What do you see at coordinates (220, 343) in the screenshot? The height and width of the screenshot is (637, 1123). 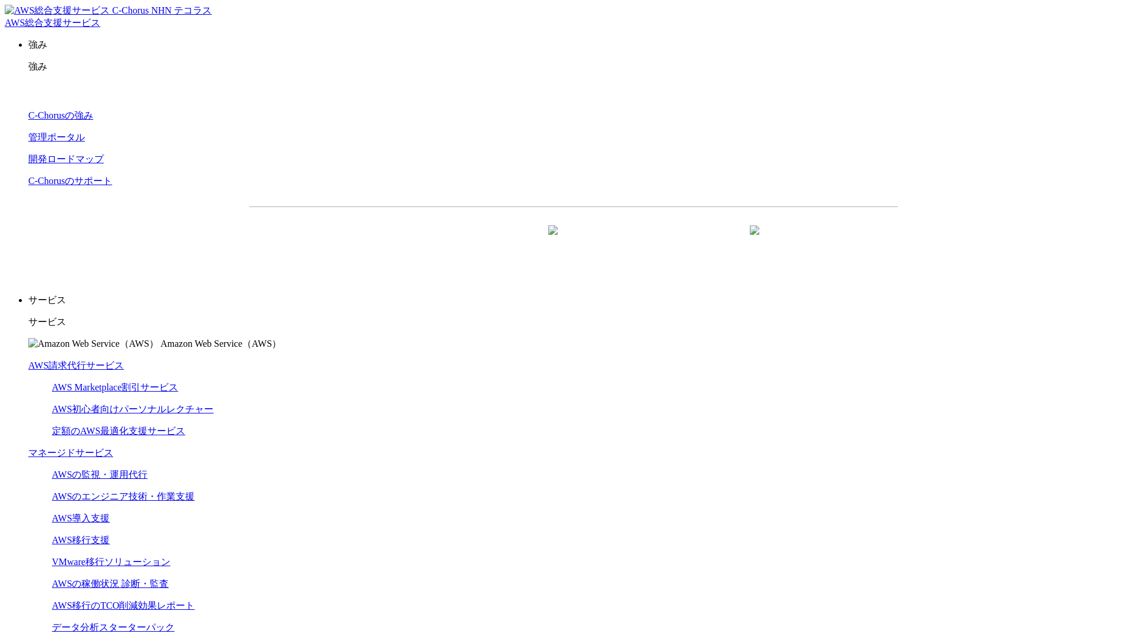 I see `span: Amazon Web Service（AWS）` at bounding box center [220, 343].